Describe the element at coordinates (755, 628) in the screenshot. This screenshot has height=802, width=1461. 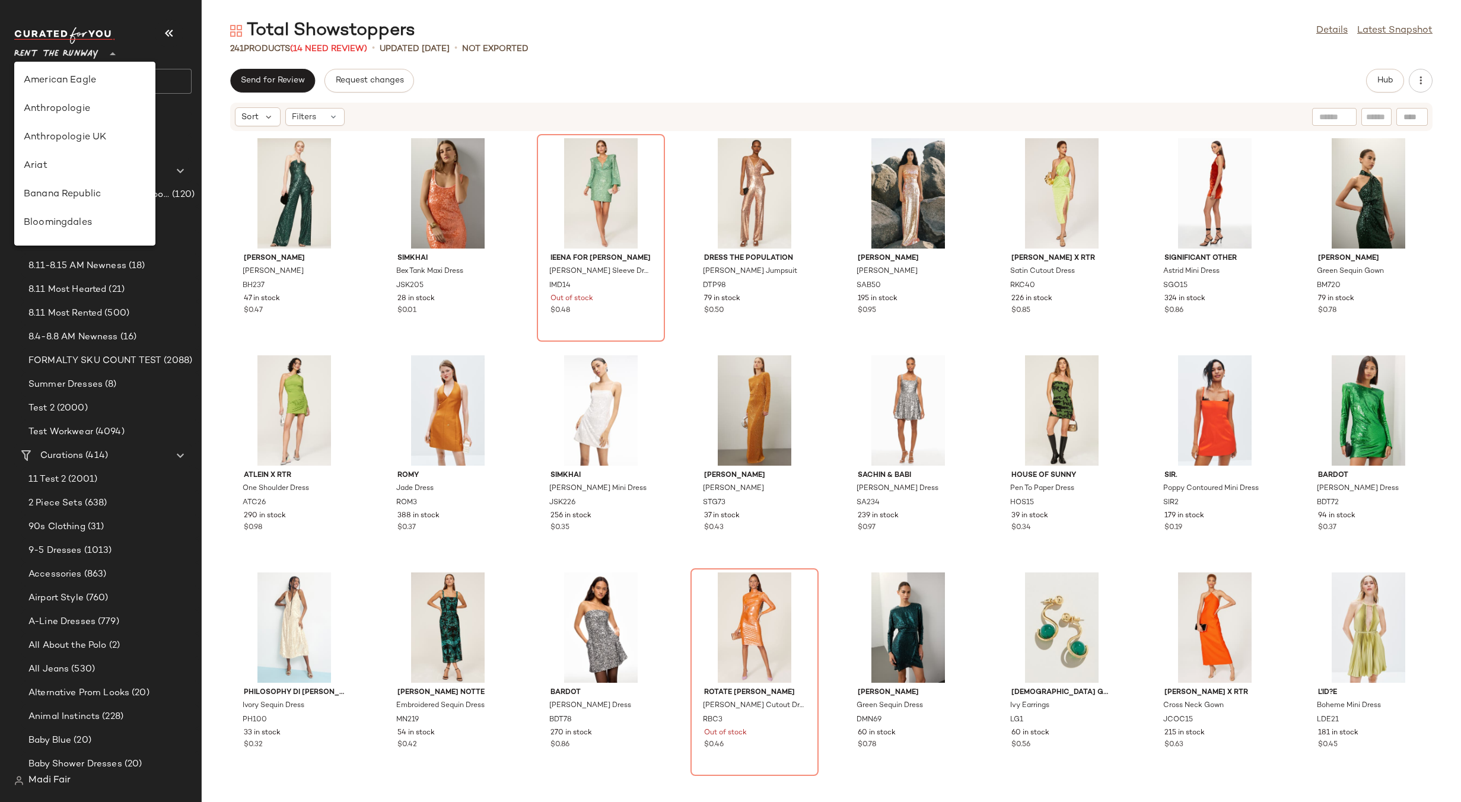
I see `img: RBC3.jpg` at that location.